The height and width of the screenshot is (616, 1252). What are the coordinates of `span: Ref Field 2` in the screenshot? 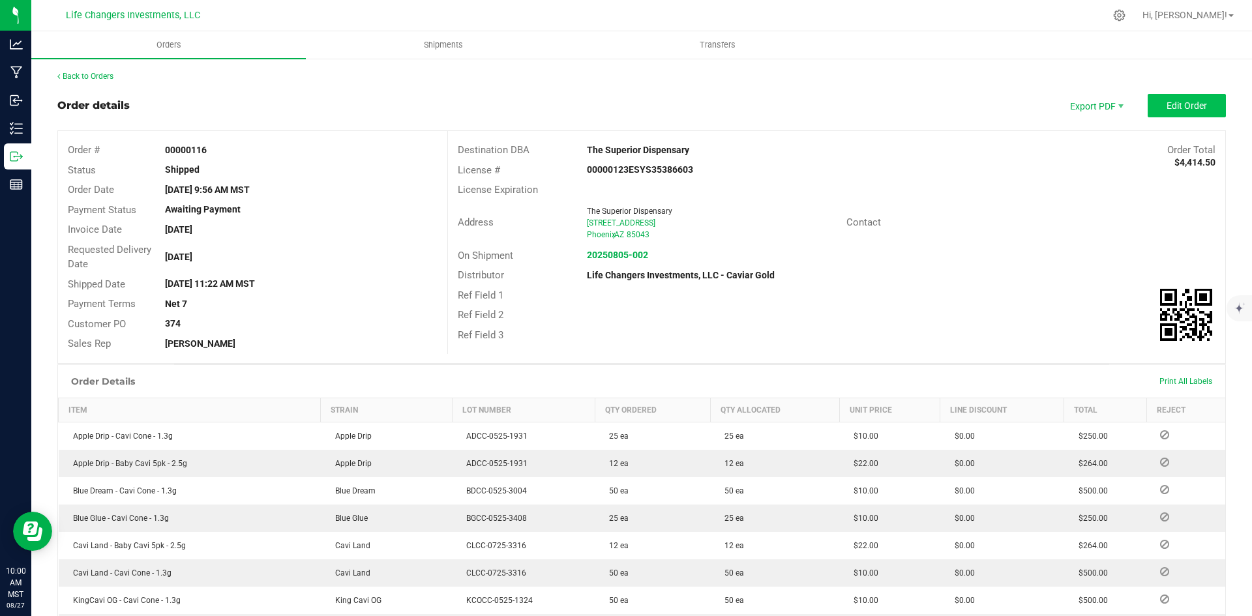 It's located at (480, 315).